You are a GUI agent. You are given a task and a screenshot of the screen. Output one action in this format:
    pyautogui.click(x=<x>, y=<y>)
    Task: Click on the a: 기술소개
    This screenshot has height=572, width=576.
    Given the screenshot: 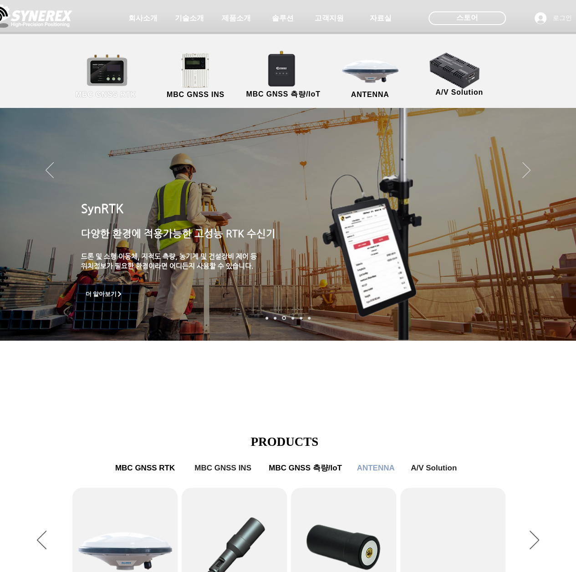 What is the action you would take?
    pyautogui.click(x=189, y=18)
    